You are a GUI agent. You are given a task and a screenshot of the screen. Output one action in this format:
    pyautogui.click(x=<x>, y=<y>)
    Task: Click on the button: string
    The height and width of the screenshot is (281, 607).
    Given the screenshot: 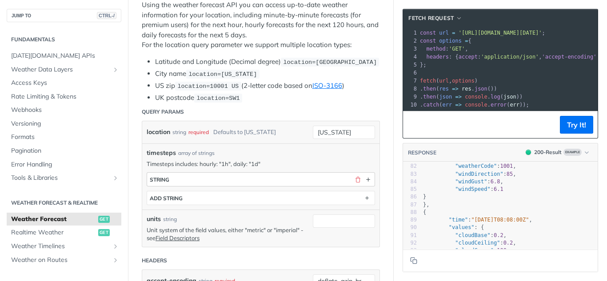 What is the action you would take?
    pyautogui.click(x=261, y=180)
    